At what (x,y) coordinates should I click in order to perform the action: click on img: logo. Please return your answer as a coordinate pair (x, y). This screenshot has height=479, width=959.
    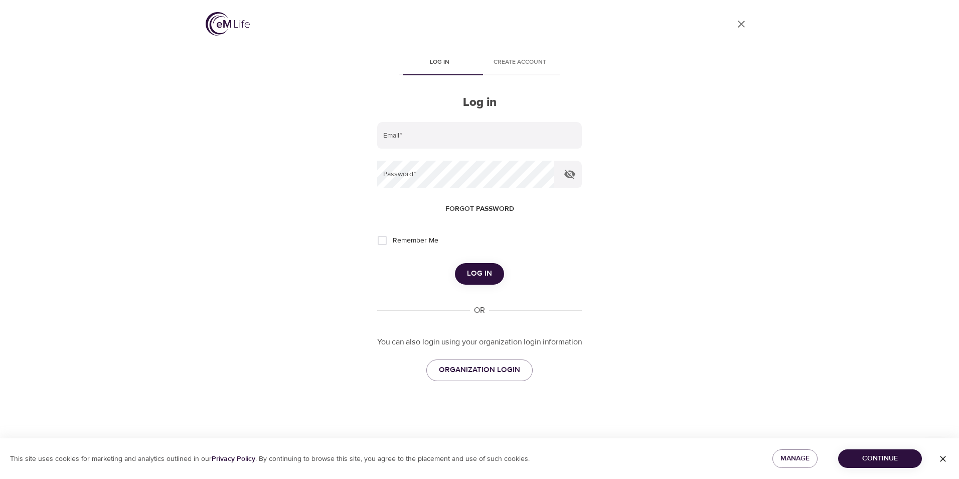
    Looking at the image, I should click on (228, 24).